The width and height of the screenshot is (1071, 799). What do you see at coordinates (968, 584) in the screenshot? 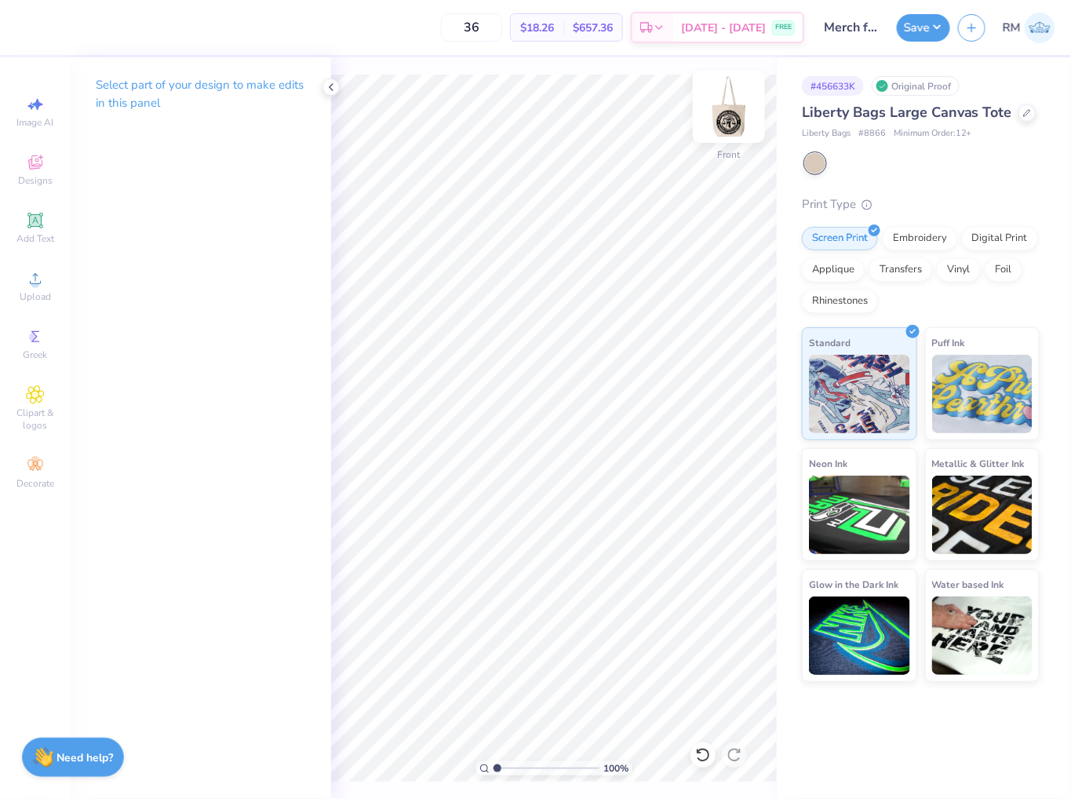
I see `span: Water based Ink` at bounding box center [968, 584].